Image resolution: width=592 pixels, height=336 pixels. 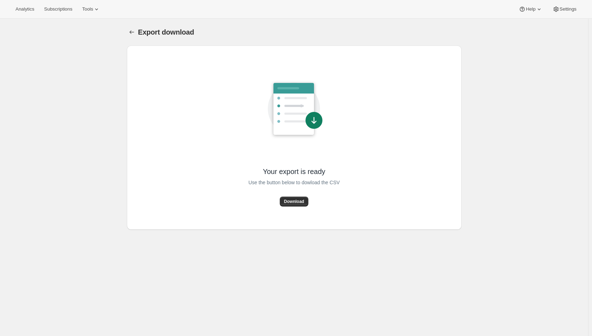 I want to click on span: Help, so click(x=531, y=9).